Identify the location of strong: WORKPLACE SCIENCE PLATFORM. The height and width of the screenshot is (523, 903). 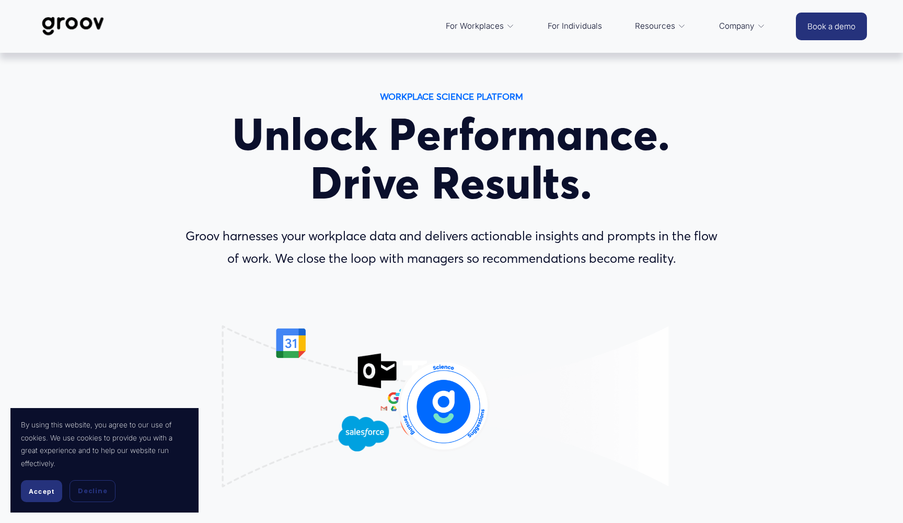
(451, 96).